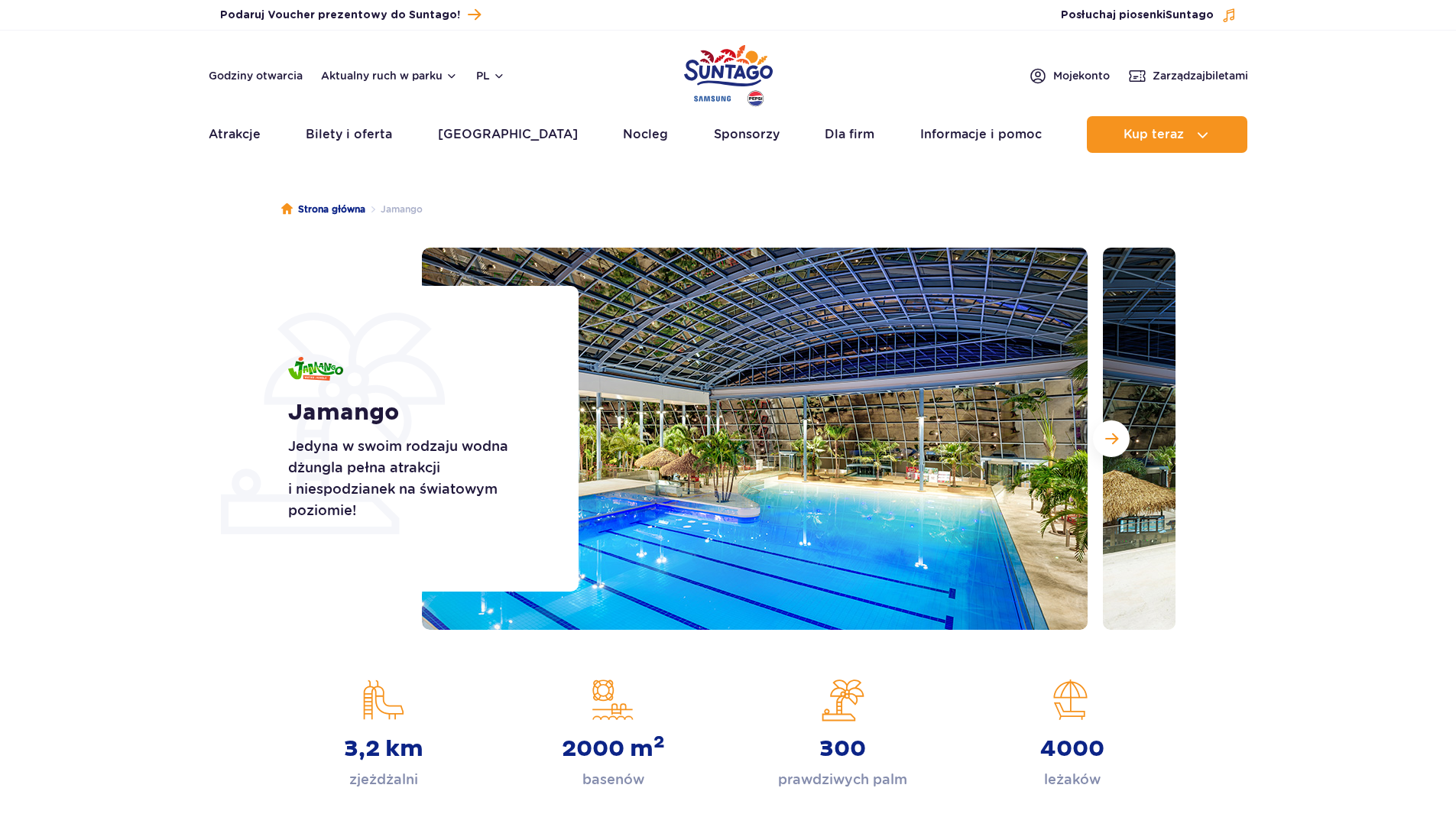 Image resolution: width=1456 pixels, height=814 pixels. What do you see at coordinates (1188, 76) in the screenshot?
I see `a: Zarządzajbiletami` at bounding box center [1188, 76].